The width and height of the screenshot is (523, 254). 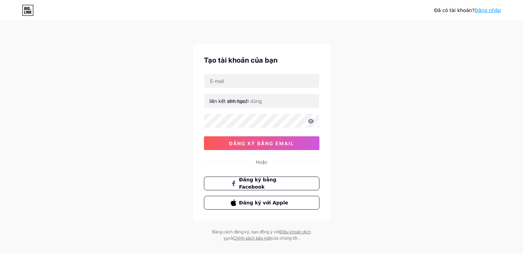 I want to click on font: Bằng cách đăng ký, bạn đồng ý với, so click(x=246, y=231).